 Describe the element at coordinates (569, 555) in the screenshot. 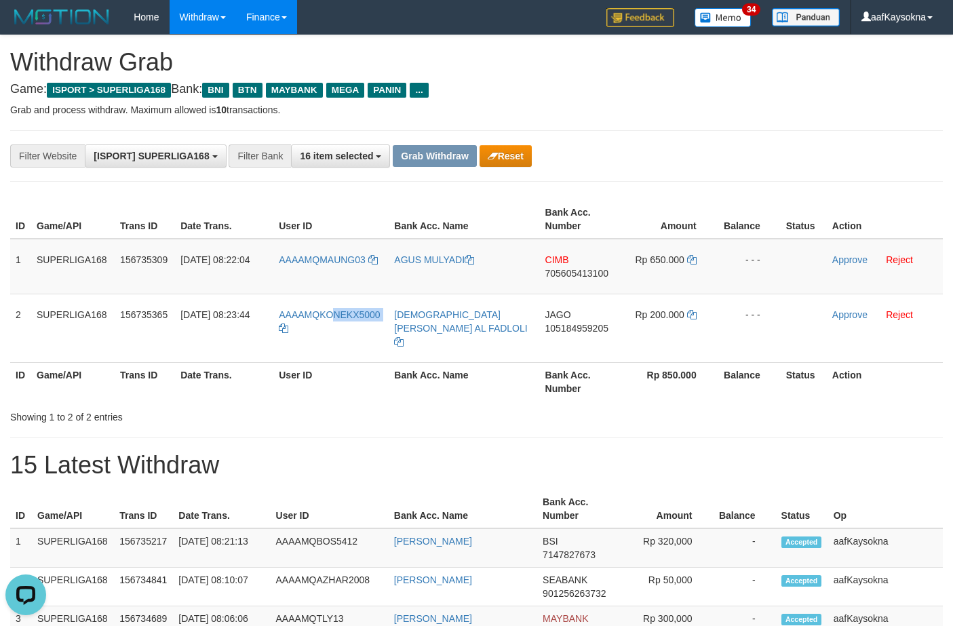

I see `span: Copy 7147827673 to clipboard` at that location.